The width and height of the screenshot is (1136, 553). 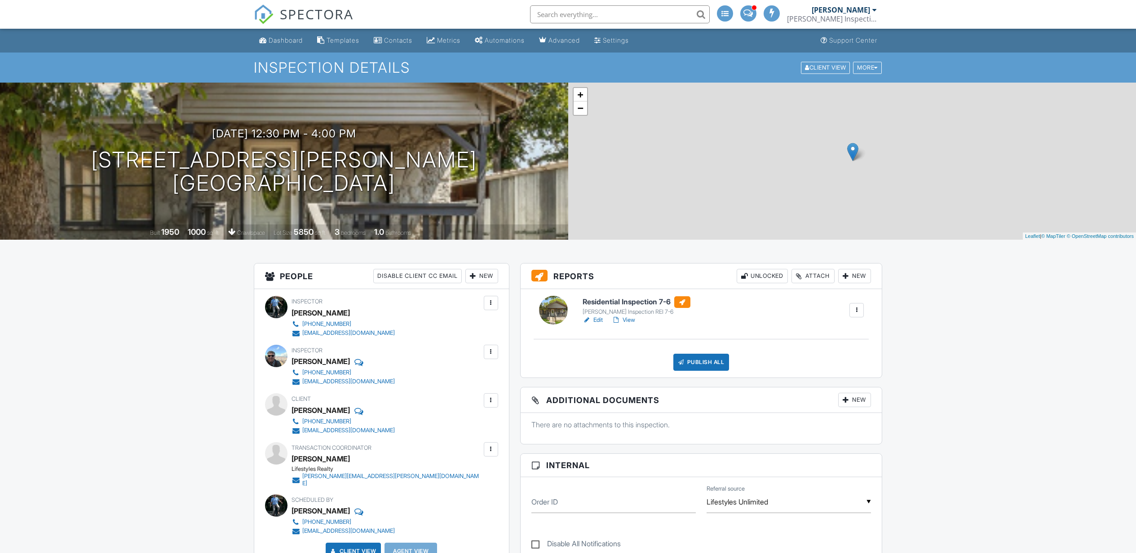 I want to click on span: SPECTORA, so click(x=317, y=14).